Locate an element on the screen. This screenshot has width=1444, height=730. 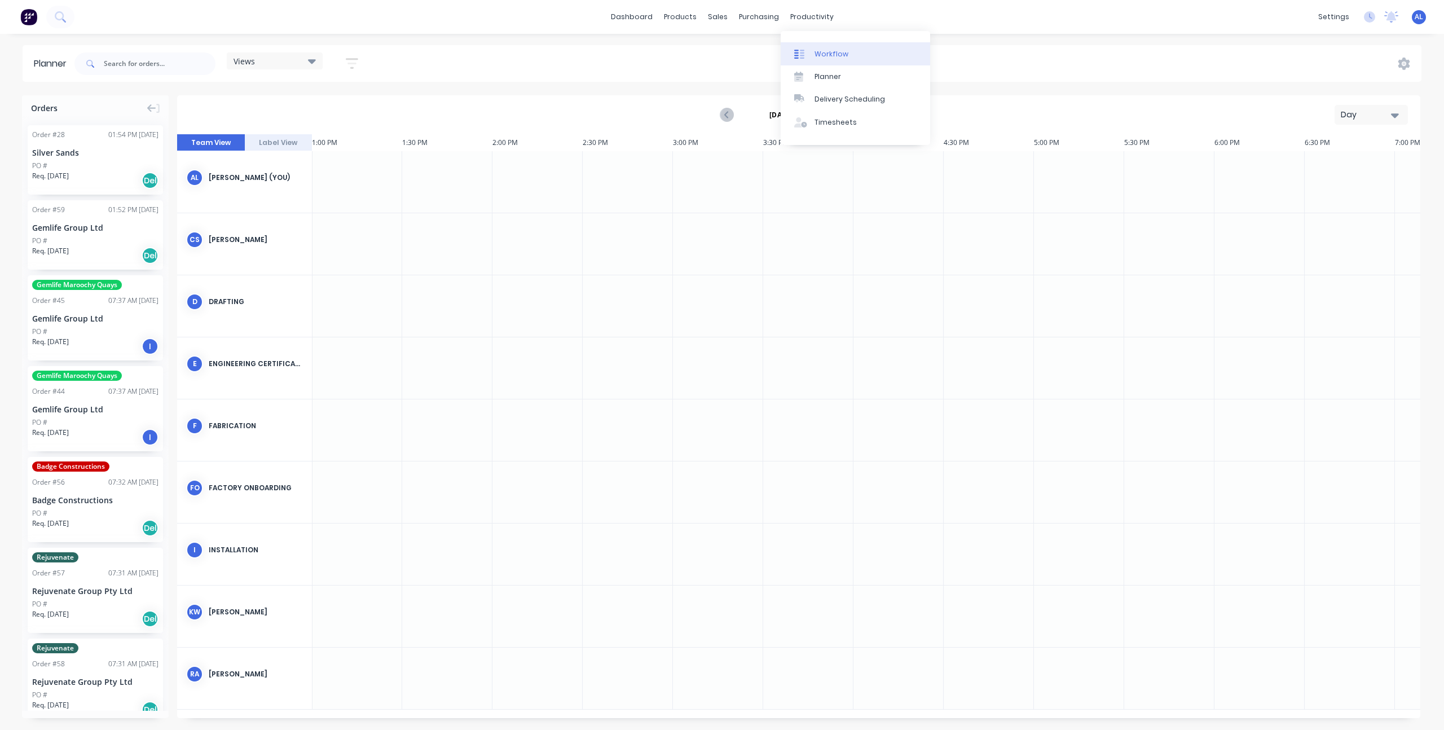
div: Order # 59 is located at coordinates (49, 210).